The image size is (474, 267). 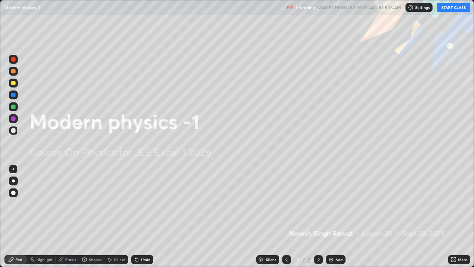 What do you see at coordinates (360, 7) in the screenshot?
I see `h5: WAS SCHEDULED TO START AT 9:15 AM` at bounding box center [360, 7].